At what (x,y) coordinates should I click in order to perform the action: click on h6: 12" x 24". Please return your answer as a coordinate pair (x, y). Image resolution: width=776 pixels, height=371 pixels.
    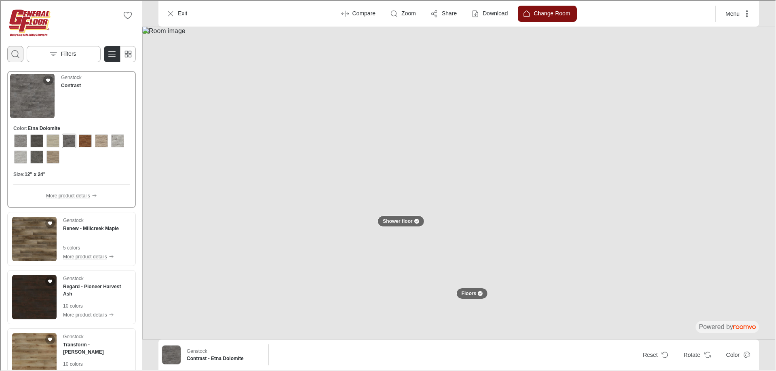
    Looking at the image, I should click on (34, 174).